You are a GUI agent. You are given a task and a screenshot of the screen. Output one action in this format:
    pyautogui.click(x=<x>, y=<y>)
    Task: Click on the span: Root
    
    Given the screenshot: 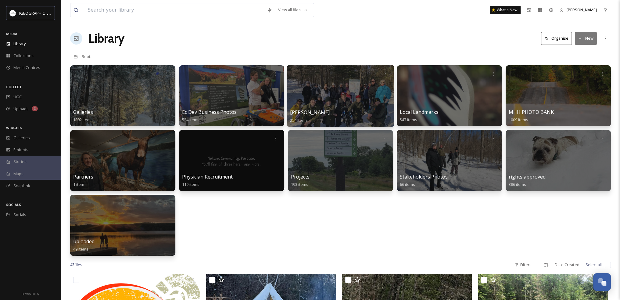 What is the action you would take?
    pyautogui.click(x=86, y=56)
    